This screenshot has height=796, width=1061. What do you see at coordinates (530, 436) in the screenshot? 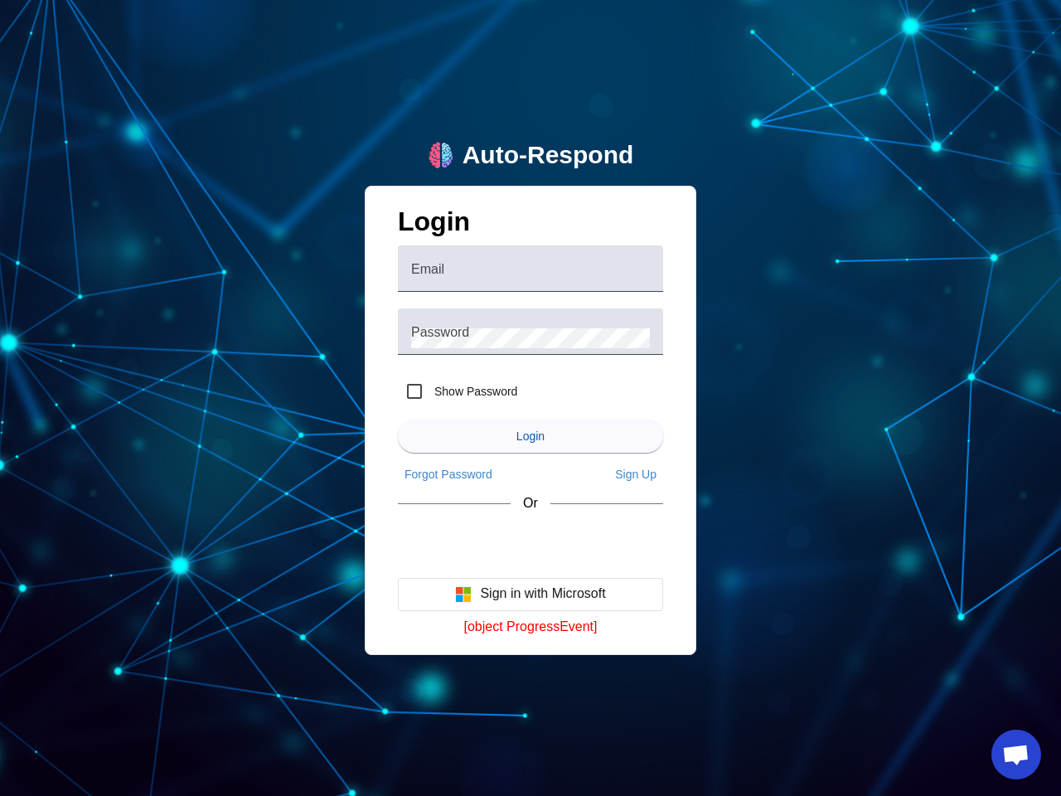
I see `span: Login` at bounding box center [530, 436].